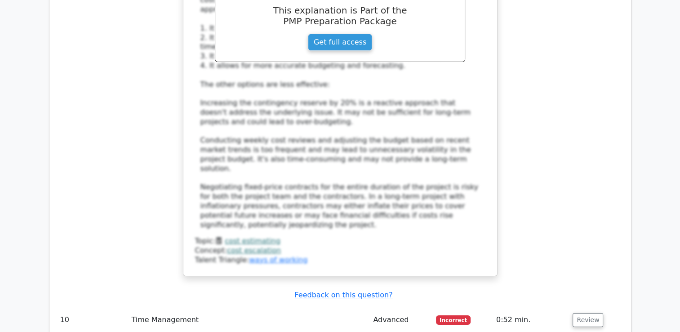 This screenshot has height=332, width=680. What do you see at coordinates (340, 42) in the screenshot?
I see `a: Get full access` at bounding box center [340, 42].